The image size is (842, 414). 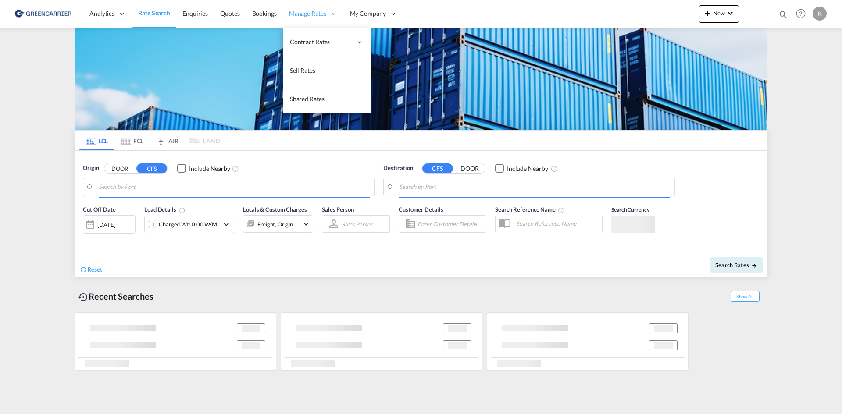 What do you see at coordinates (530, 210) in the screenshot?
I see `span: Search Reference Name` at bounding box center [530, 210].